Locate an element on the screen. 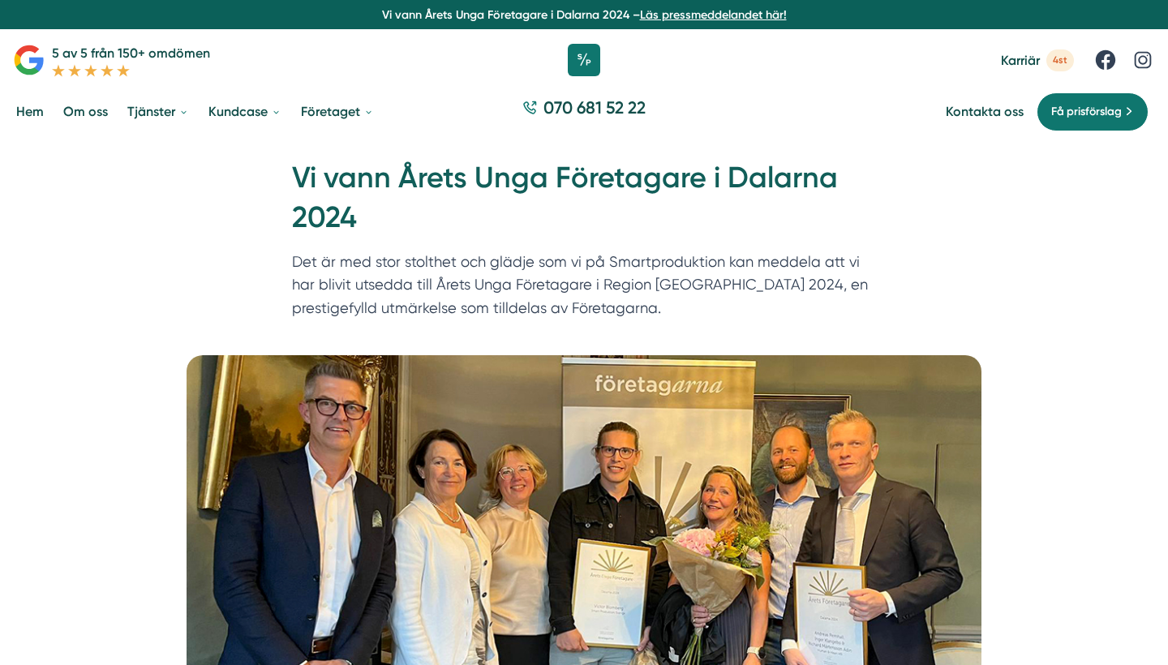  a: Om oss is located at coordinates (85, 111).